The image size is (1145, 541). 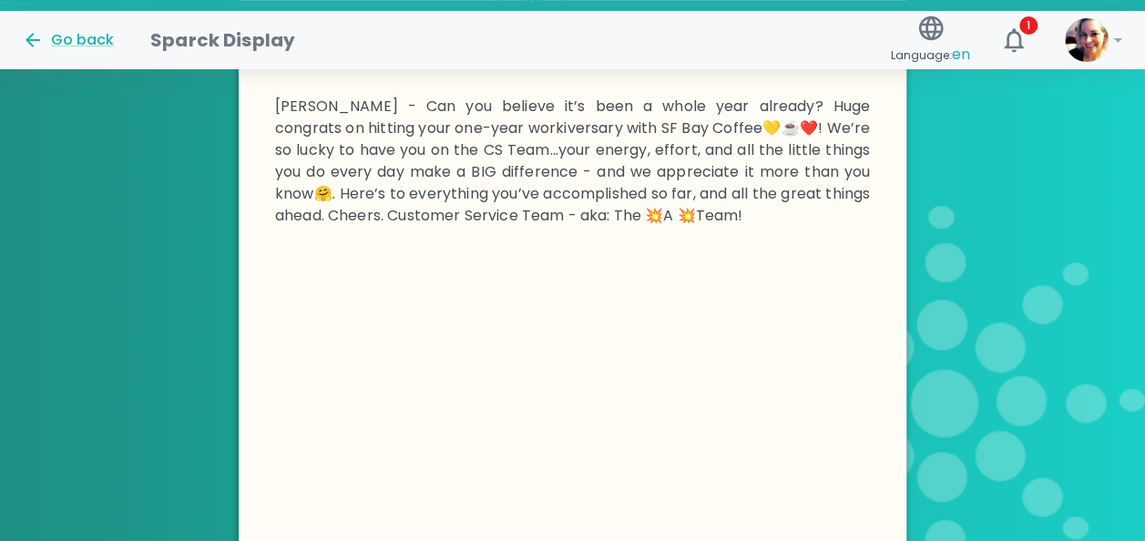 What do you see at coordinates (67, 40) in the screenshot?
I see `button: Go back` at bounding box center [67, 40].